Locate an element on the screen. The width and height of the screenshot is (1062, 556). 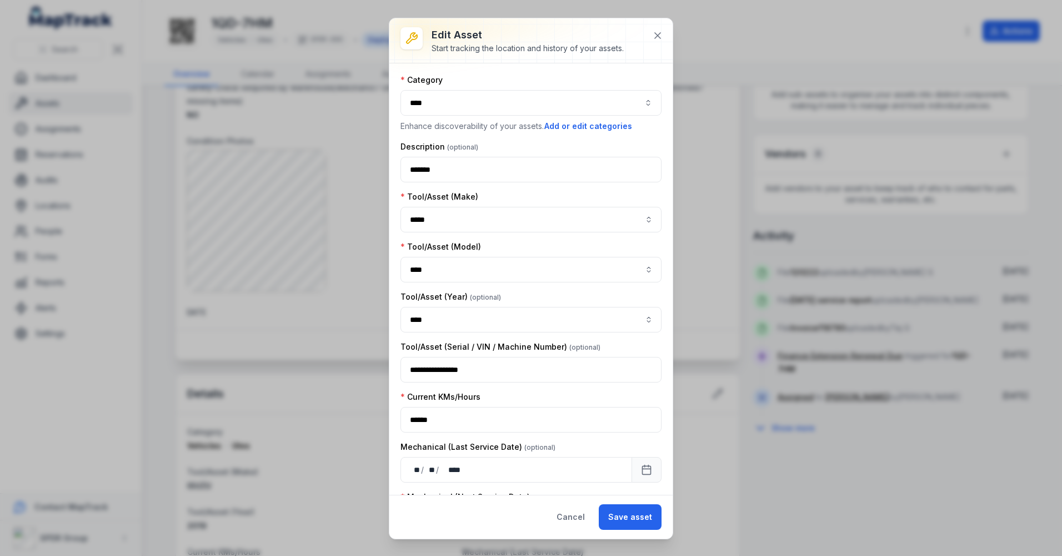
button: Save asset is located at coordinates (630, 517).